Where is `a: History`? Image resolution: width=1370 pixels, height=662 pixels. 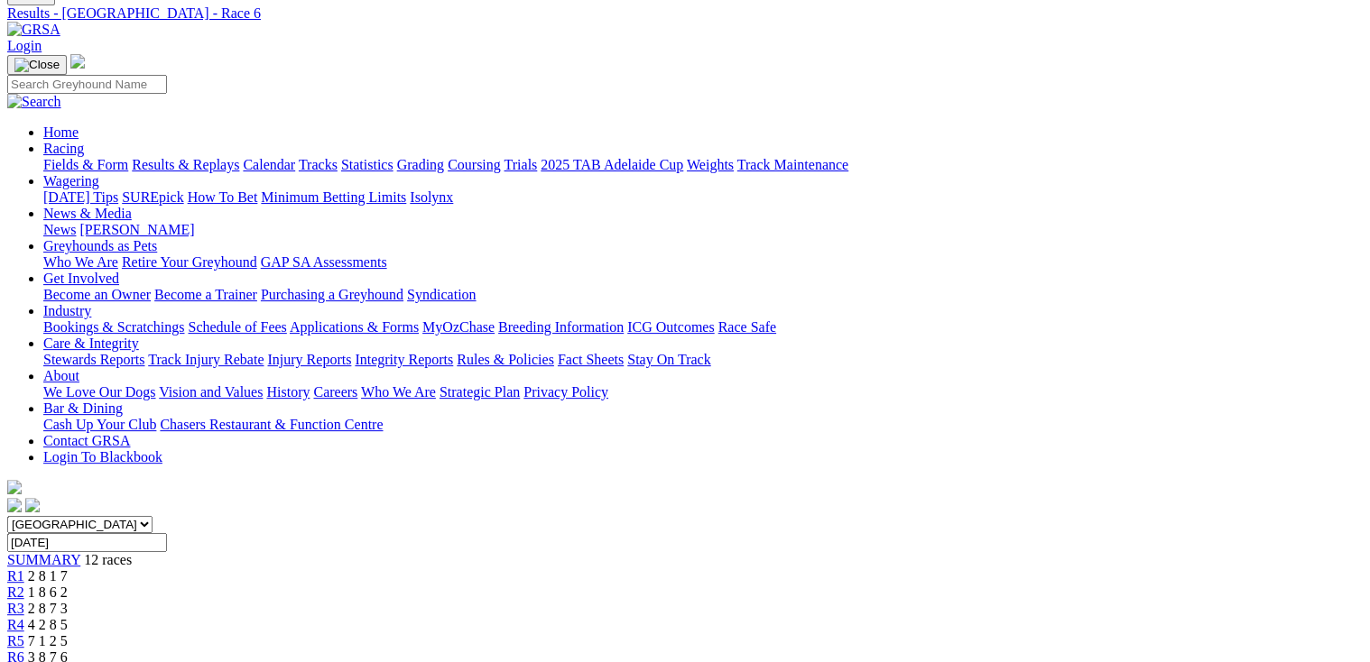
a: History is located at coordinates (288, 392).